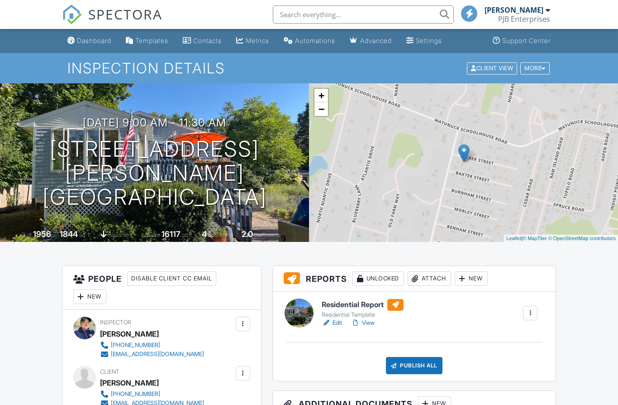 This screenshot has width=618, height=405. What do you see at coordinates (363, 309) in the screenshot?
I see `a: Residential Report Residential Template` at bounding box center [363, 309].